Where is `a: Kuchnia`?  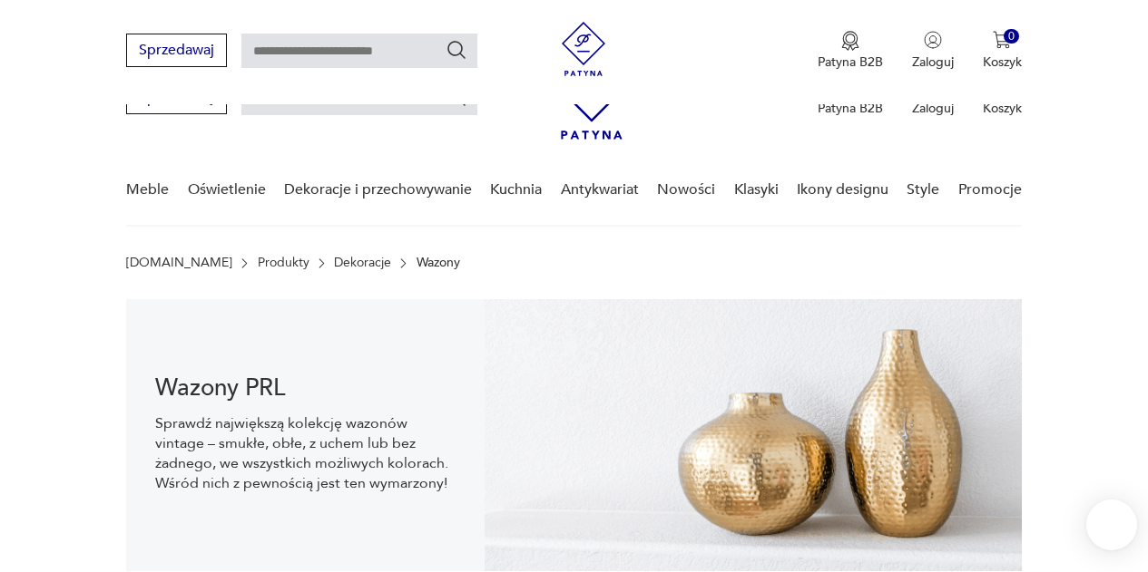
a: Kuchnia is located at coordinates (515, 190).